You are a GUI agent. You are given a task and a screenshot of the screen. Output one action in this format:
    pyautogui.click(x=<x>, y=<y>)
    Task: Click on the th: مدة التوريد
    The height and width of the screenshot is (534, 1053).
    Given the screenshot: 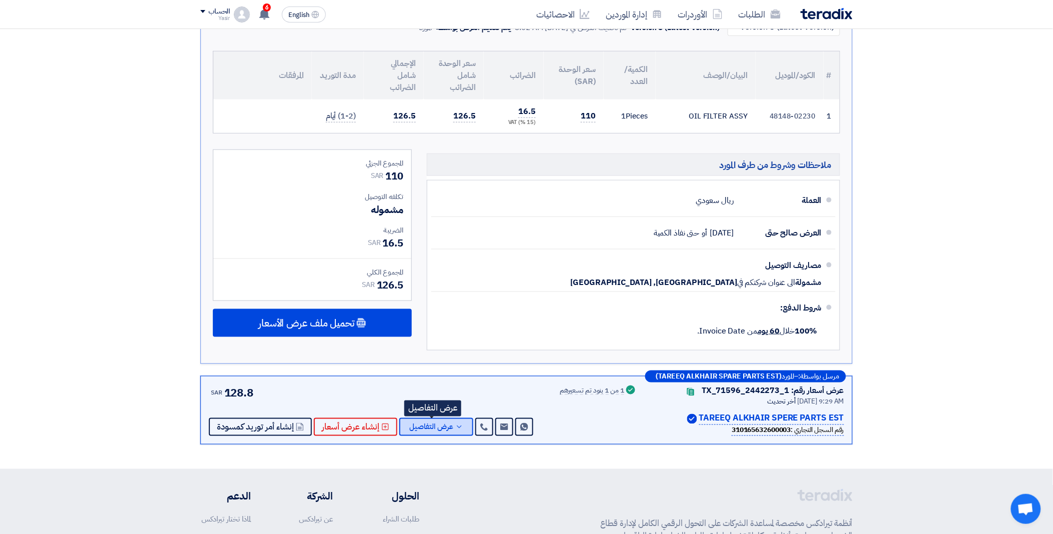 What is the action you would take?
    pyautogui.click(x=338, y=75)
    